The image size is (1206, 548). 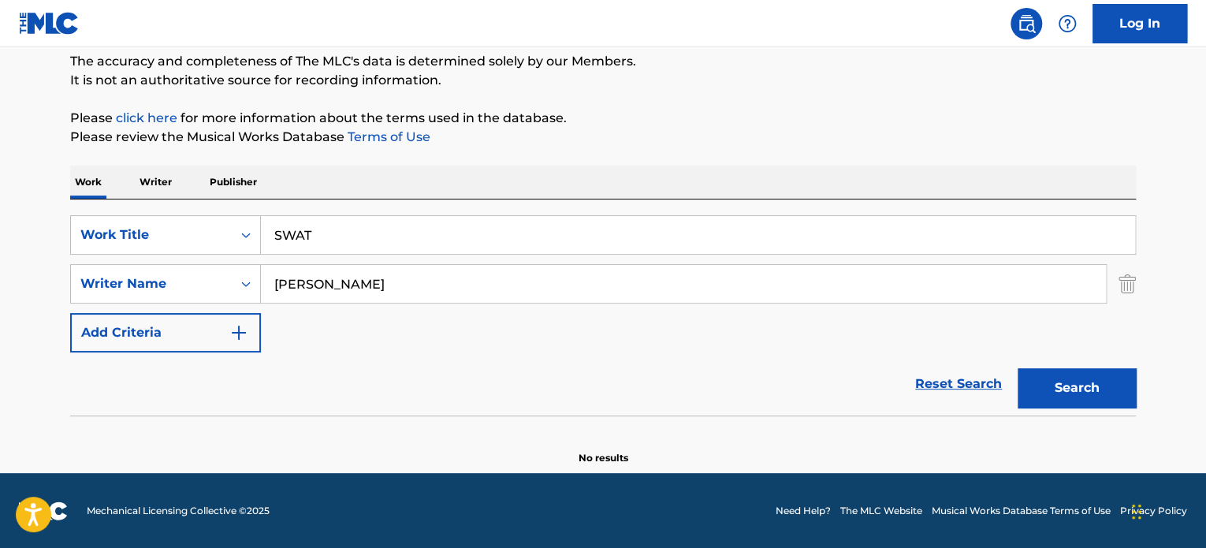 What do you see at coordinates (233, 182) in the screenshot?
I see `p: Publisher` at bounding box center [233, 182].